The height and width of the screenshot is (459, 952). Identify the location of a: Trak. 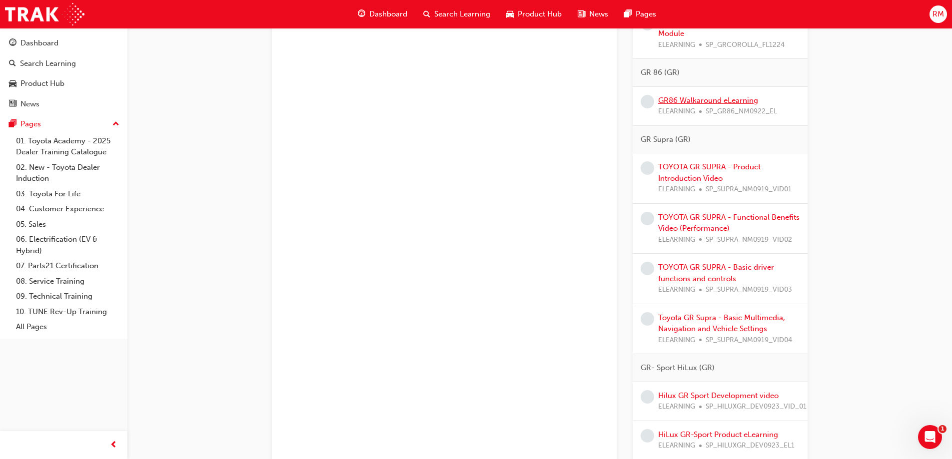
(44, 14).